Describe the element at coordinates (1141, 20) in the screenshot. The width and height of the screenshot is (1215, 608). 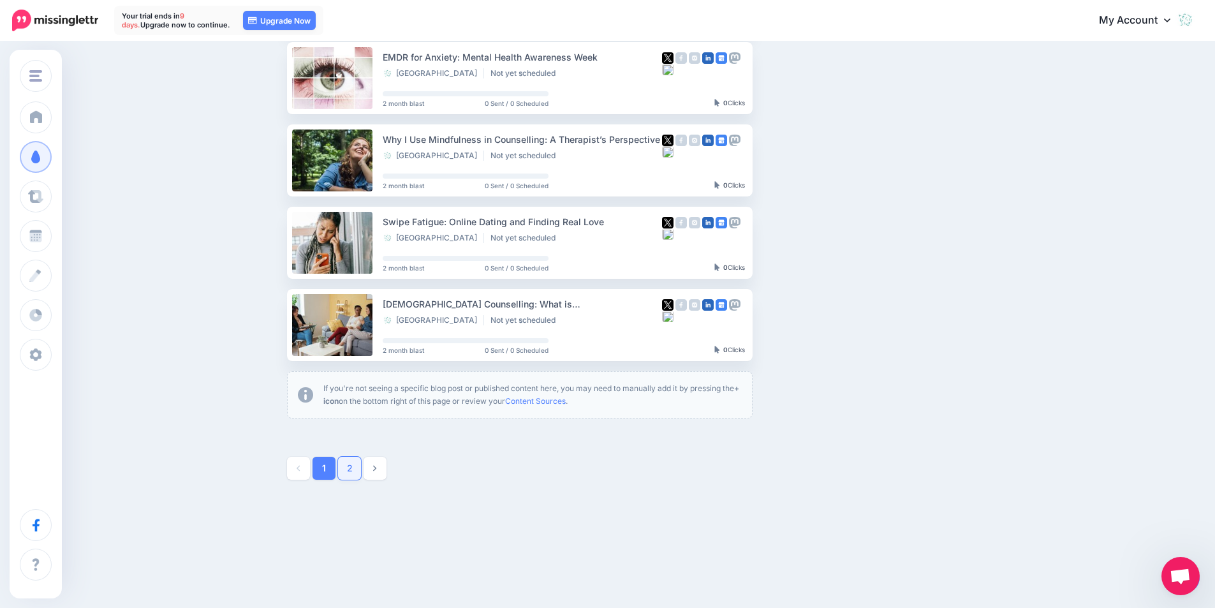
I see `a: My Account` at that location.